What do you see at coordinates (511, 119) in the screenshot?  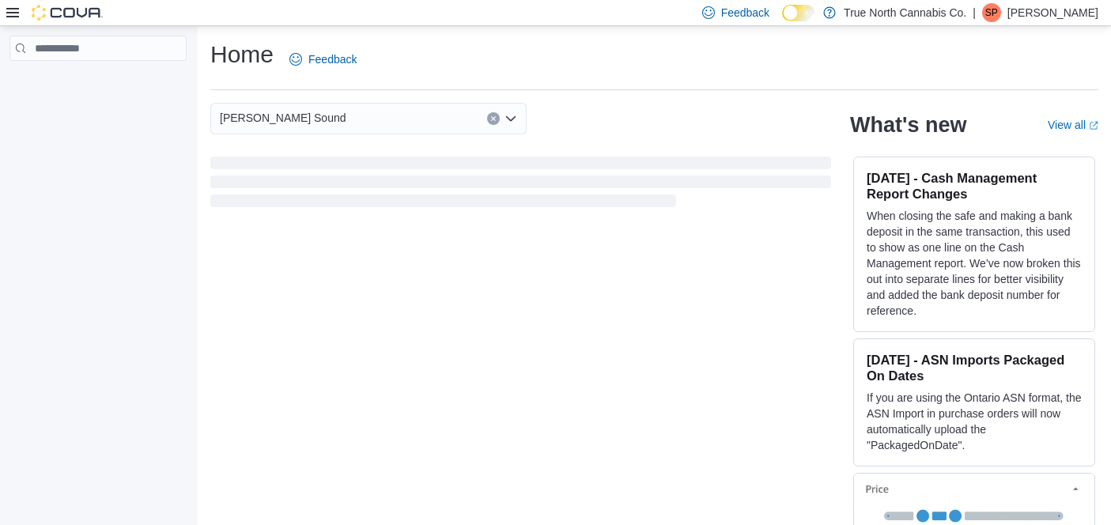 I see `button: Open list of options` at bounding box center [511, 119].